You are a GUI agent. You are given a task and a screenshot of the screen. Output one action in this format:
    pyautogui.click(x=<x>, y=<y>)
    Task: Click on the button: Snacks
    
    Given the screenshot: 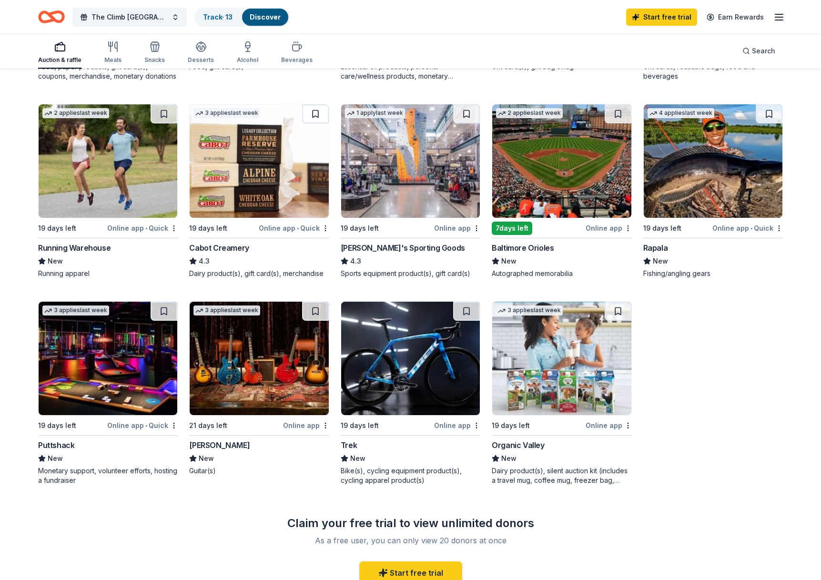 What is the action you would take?
    pyautogui.click(x=154, y=53)
    